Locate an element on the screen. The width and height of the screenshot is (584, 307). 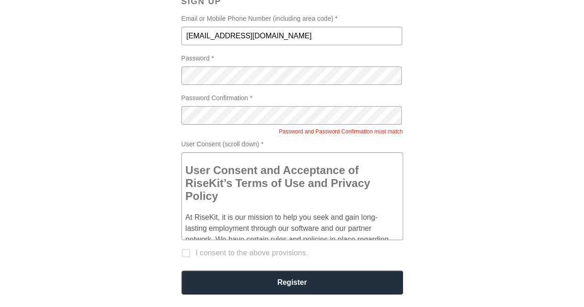
input: Register is located at coordinates (292, 282).